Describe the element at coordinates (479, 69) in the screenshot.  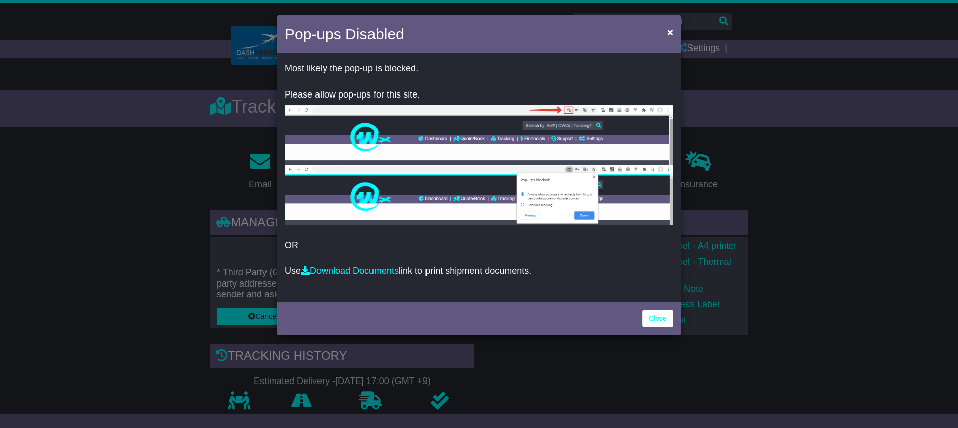
I see `p: Most likely the pop-up is blocked.` at that location.